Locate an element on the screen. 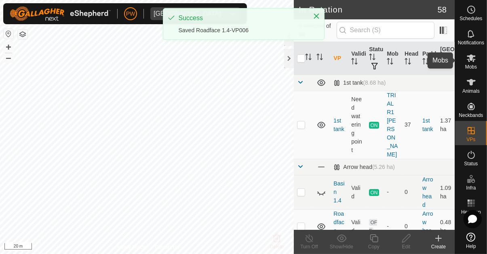 The height and width of the screenshot is (254, 487). th: Status is located at coordinates (374, 59).